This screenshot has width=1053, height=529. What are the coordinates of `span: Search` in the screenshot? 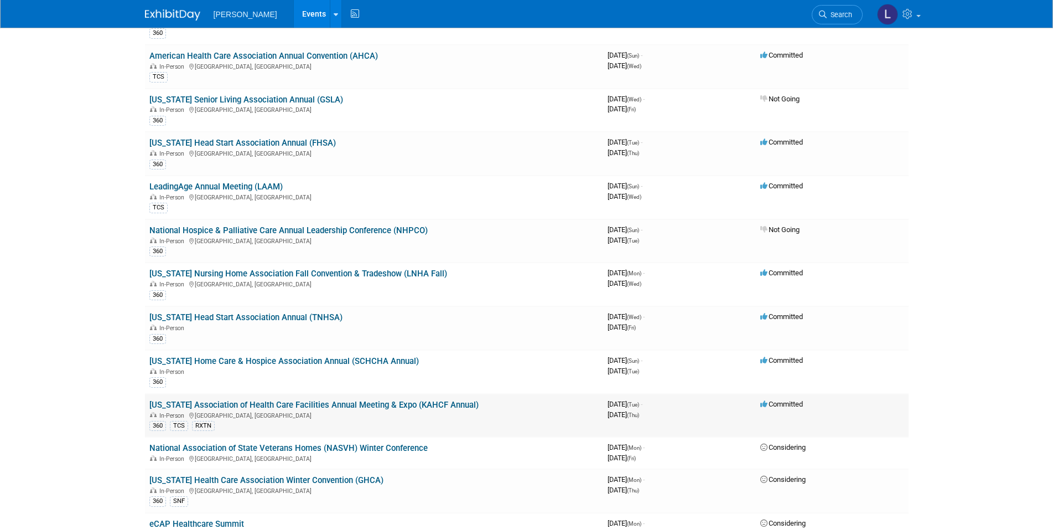 It's located at (840, 14).